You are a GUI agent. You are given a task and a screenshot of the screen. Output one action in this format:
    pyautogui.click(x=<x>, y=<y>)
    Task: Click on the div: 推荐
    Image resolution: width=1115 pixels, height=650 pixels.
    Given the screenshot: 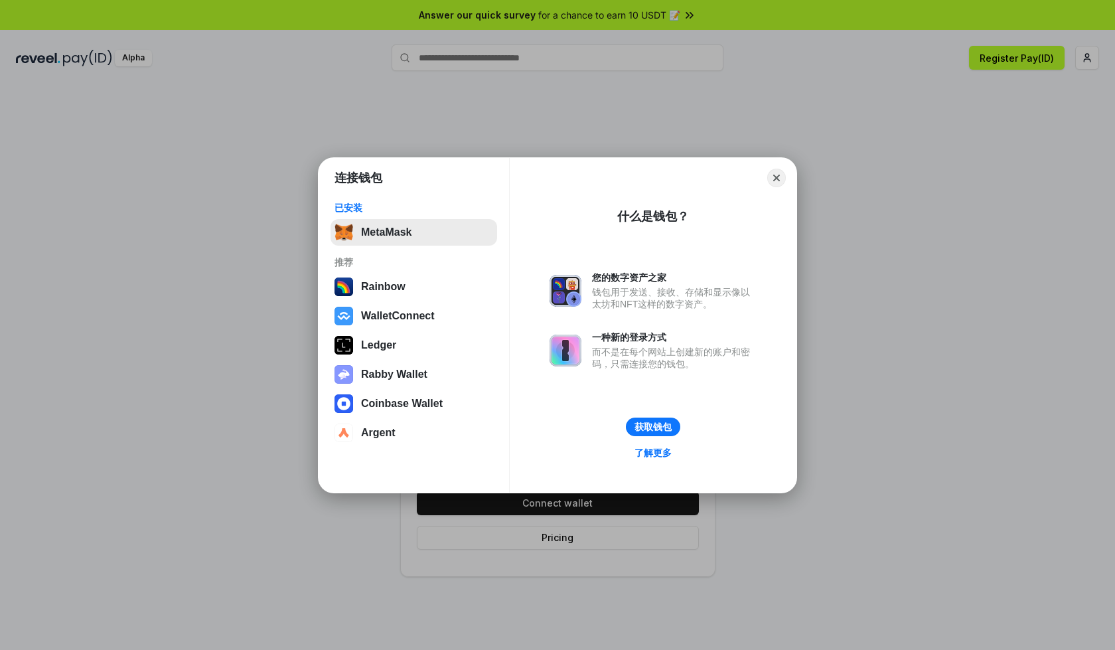 What is the action you would take?
    pyautogui.click(x=413, y=262)
    